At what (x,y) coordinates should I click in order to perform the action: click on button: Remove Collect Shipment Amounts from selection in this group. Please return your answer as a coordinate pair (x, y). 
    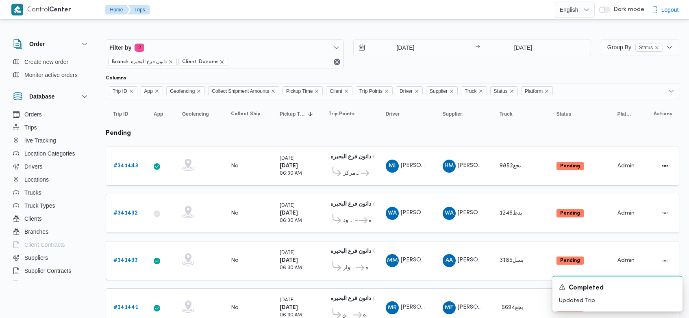
    Looking at the image, I should click on (273, 91).